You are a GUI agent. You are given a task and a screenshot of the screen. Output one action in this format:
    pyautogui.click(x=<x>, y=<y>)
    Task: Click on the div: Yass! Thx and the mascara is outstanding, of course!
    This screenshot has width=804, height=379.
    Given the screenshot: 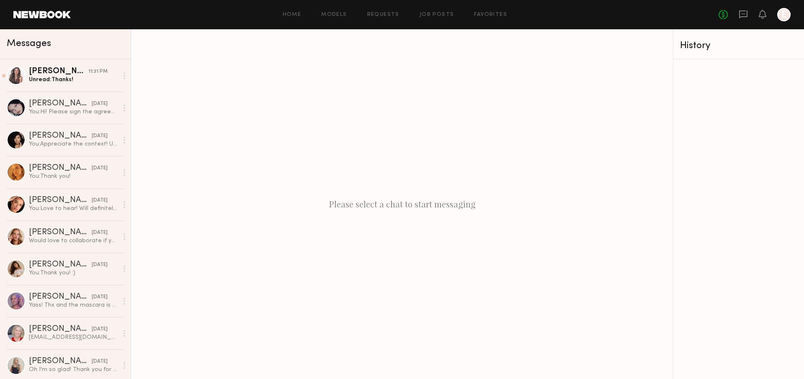 What is the action you would take?
    pyautogui.click(x=73, y=305)
    